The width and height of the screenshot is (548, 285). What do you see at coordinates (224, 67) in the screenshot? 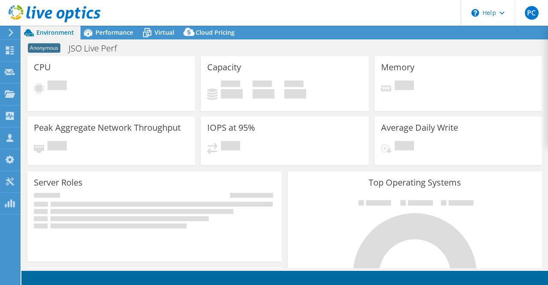
I see `h3: Capacity` at bounding box center [224, 67].